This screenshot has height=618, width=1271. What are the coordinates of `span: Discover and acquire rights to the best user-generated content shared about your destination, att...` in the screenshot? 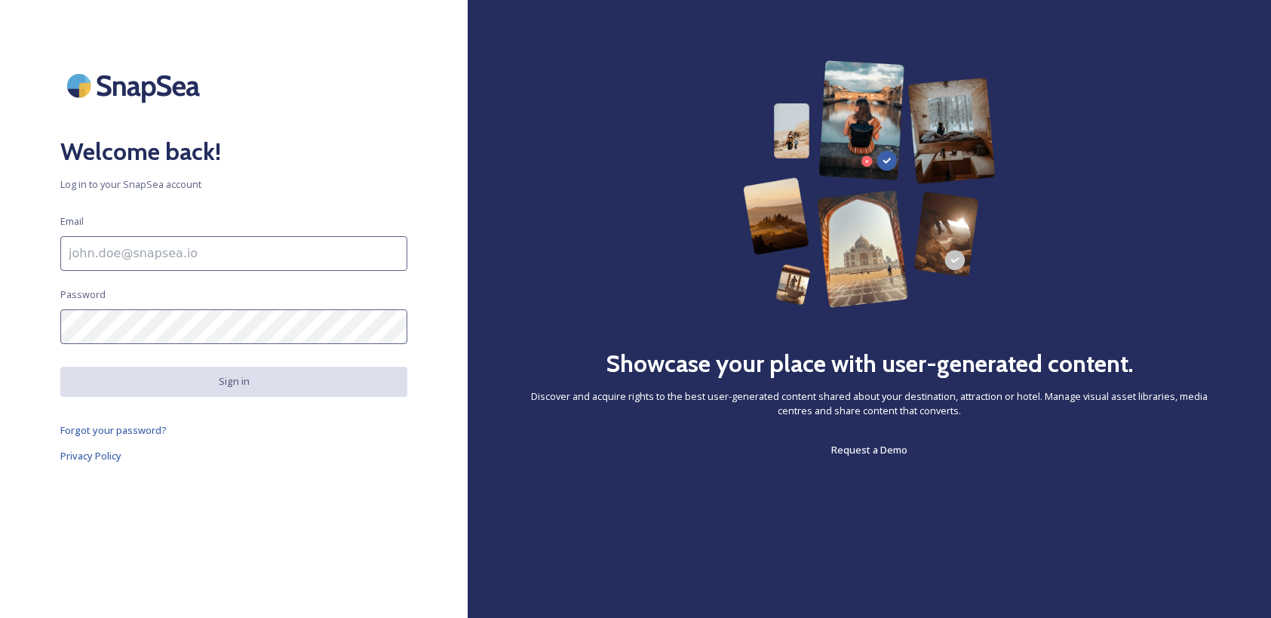 It's located at (869, 403).